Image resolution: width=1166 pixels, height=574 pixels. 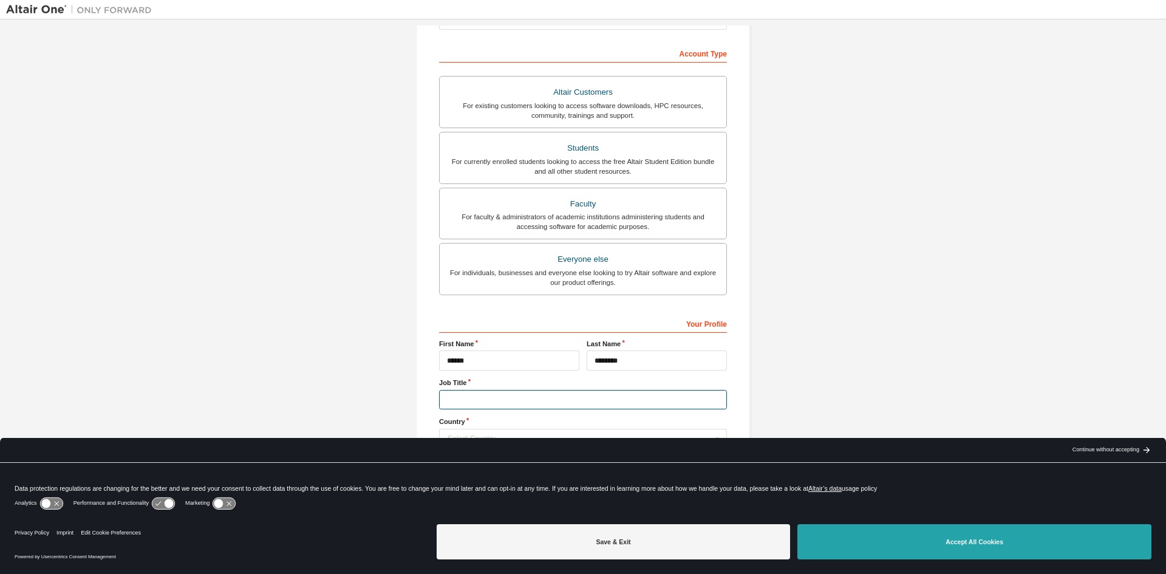 What do you see at coordinates (82, 10) in the screenshot?
I see `img: Altair One` at bounding box center [82, 10].